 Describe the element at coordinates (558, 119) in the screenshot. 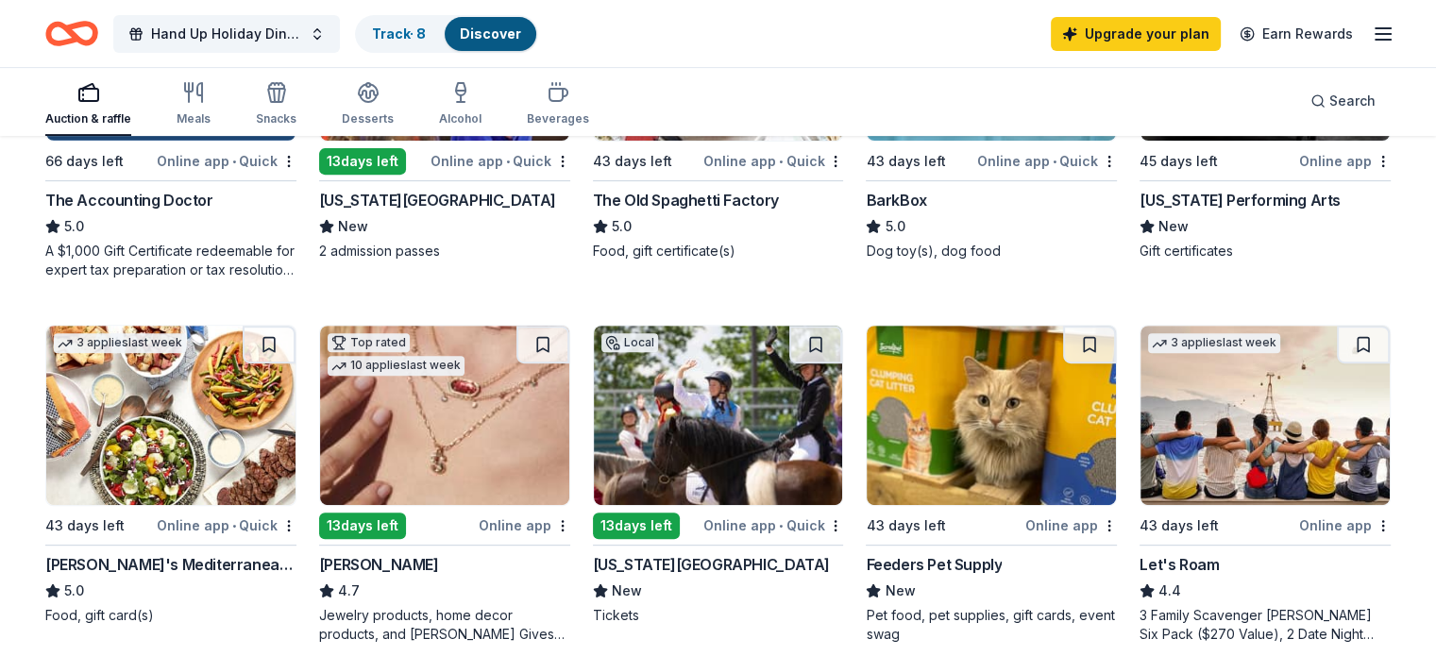

I see `div: Beverages` at that location.